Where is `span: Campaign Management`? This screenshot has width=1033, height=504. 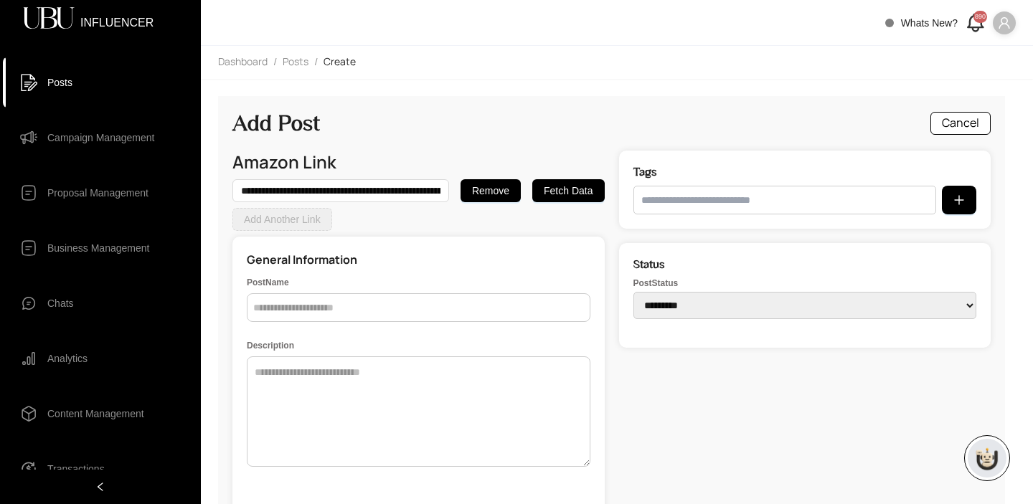
span: Campaign Management is located at coordinates (100, 138).